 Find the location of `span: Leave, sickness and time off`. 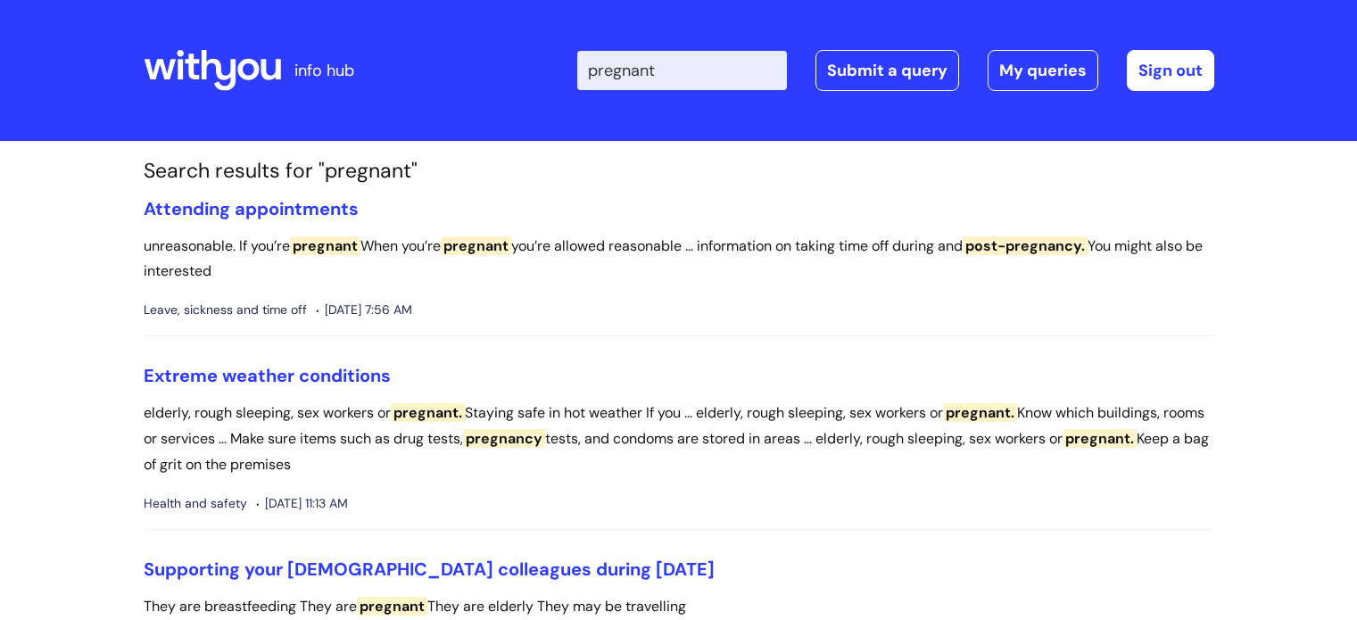

span: Leave, sickness and time off is located at coordinates (225, 310).